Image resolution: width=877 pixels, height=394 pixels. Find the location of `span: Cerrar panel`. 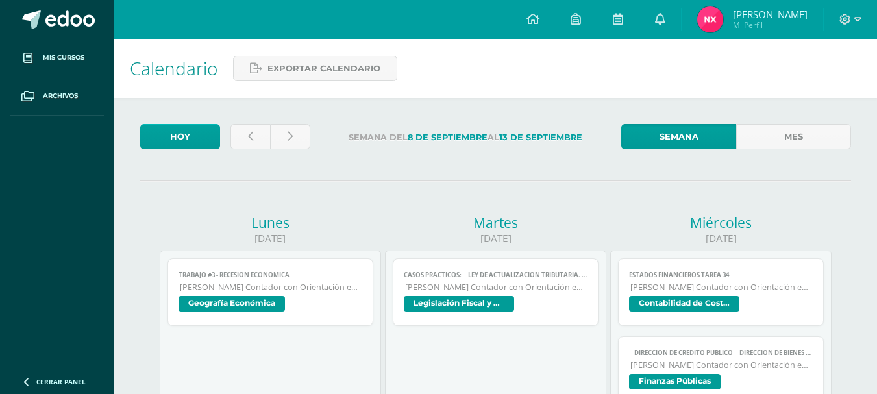

span: Cerrar panel is located at coordinates (61, 382).